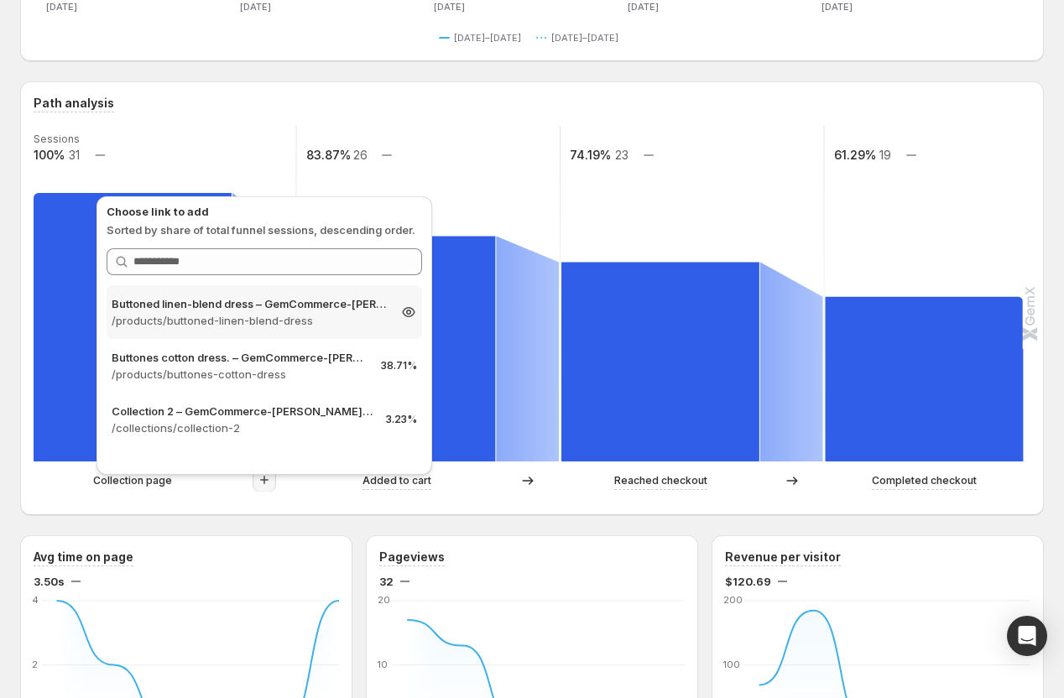  Describe the element at coordinates (49, 581) in the screenshot. I see `span: 3.50s` at that location.